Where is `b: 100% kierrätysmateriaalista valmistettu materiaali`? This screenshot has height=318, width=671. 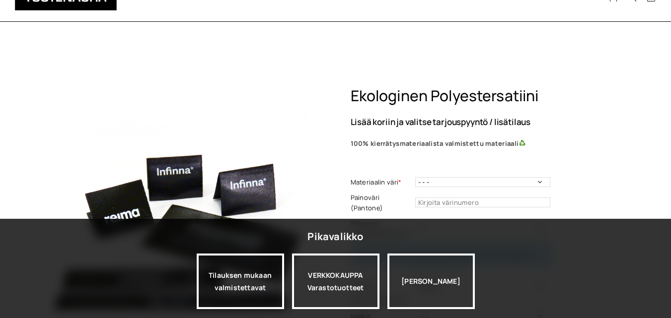 b: 100% kierrätysmateriaalista valmistettu materiaali is located at coordinates (435, 144).